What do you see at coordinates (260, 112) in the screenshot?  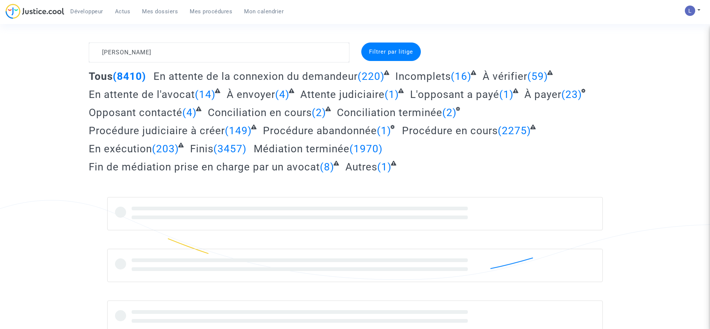 I see `span: Conciliation en cours` at bounding box center [260, 112].